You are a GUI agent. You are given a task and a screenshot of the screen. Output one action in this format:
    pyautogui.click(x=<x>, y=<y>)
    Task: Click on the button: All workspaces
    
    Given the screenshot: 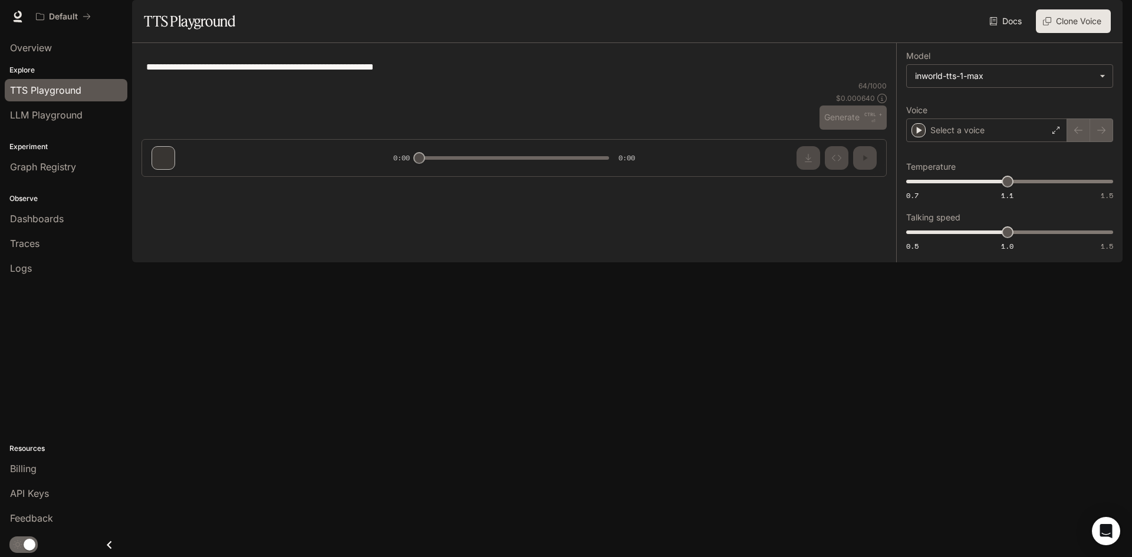 What is the action you would take?
    pyautogui.click(x=63, y=17)
    